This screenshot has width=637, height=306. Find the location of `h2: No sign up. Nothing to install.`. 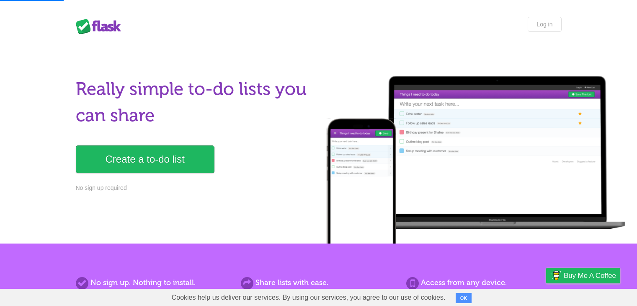

h2: No sign up. Nothing to install. is located at coordinates (153, 282).